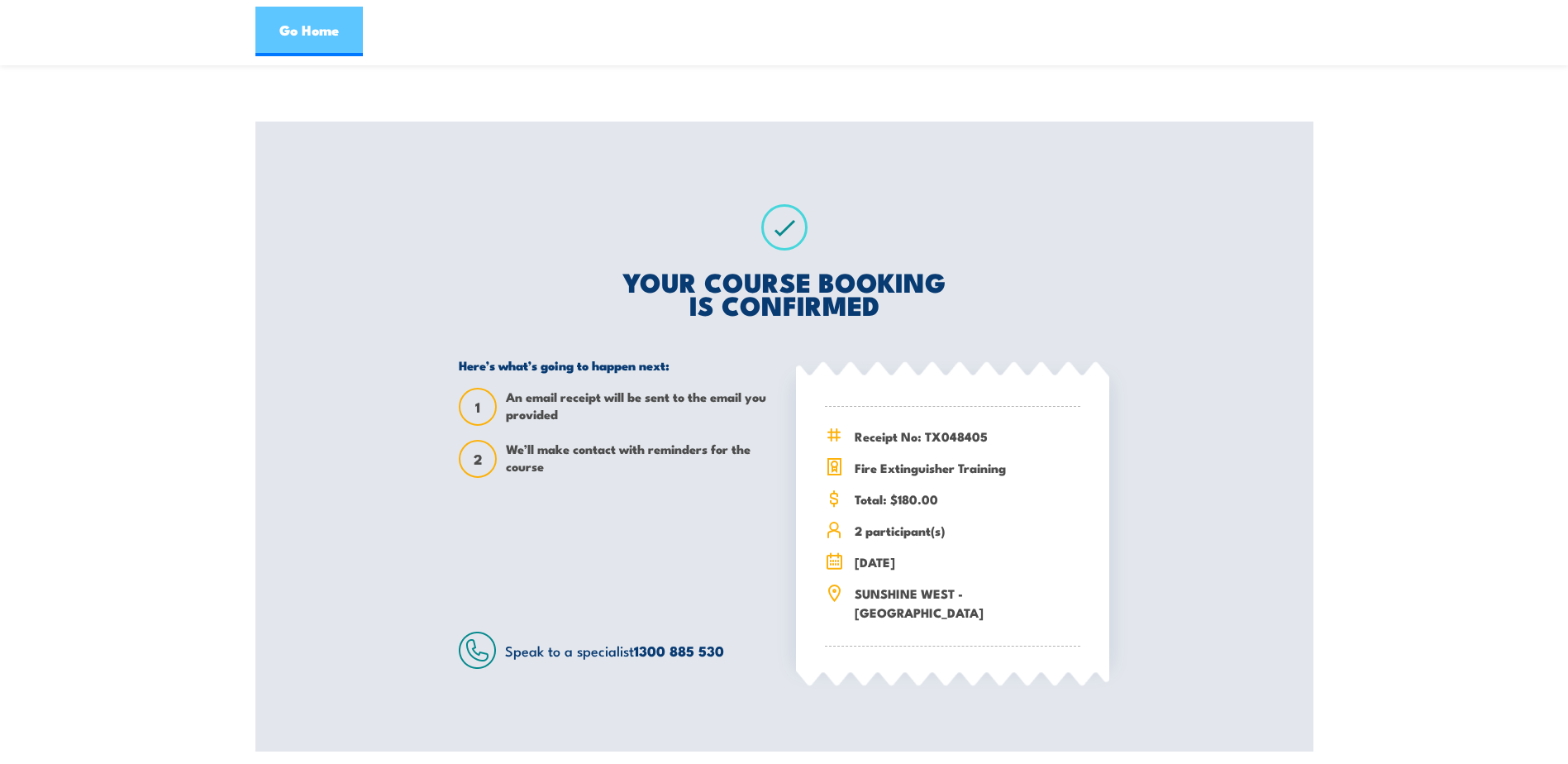  Describe the element at coordinates (967, 467) in the screenshot. I see `span: Fire Extinguisher Training` at that location.